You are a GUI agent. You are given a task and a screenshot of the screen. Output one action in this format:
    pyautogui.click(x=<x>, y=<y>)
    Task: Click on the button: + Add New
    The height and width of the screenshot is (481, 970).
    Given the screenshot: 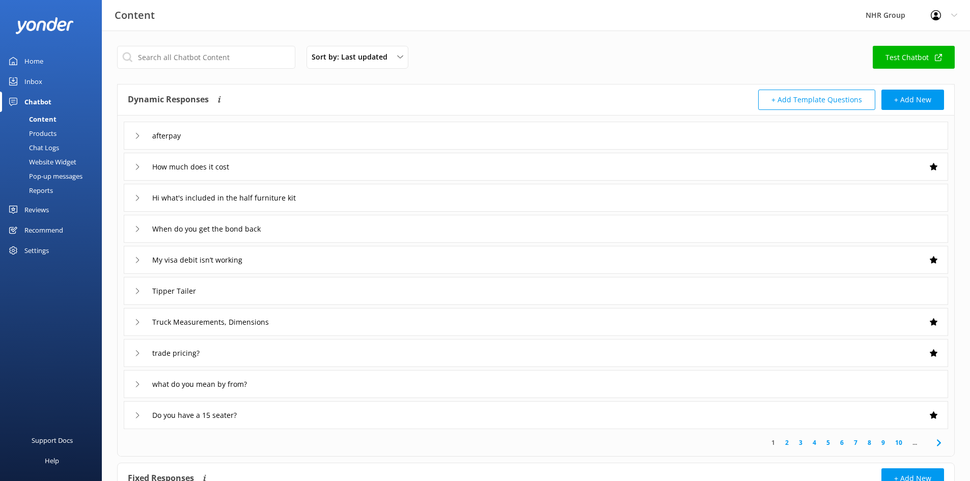 What is the action you would take?
    pyautogui.click(x=913, y=100)
    